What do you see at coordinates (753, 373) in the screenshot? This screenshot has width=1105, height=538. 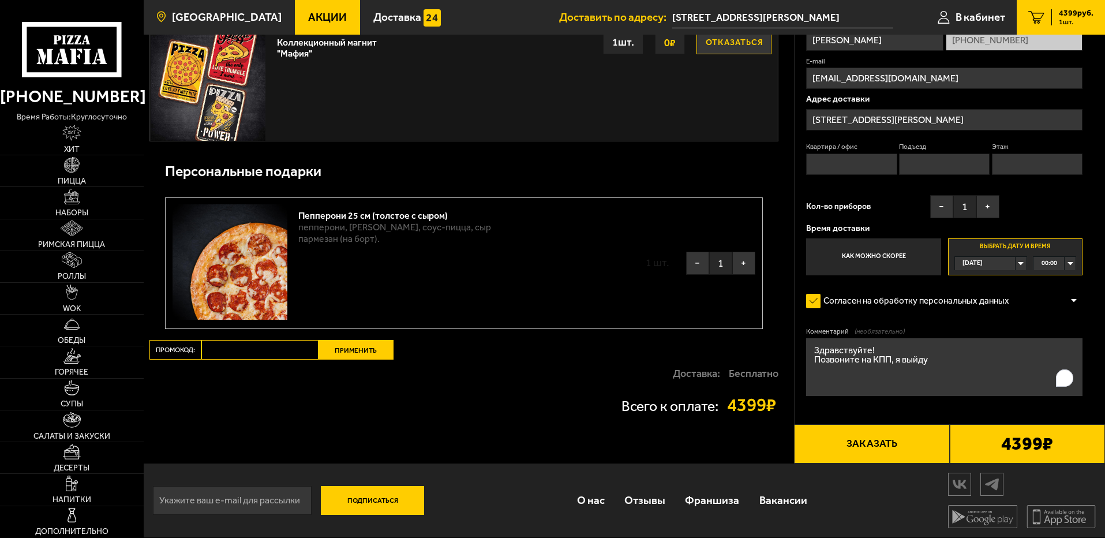 I see `strong: Бесплатно` at bounding box center [753, 373].